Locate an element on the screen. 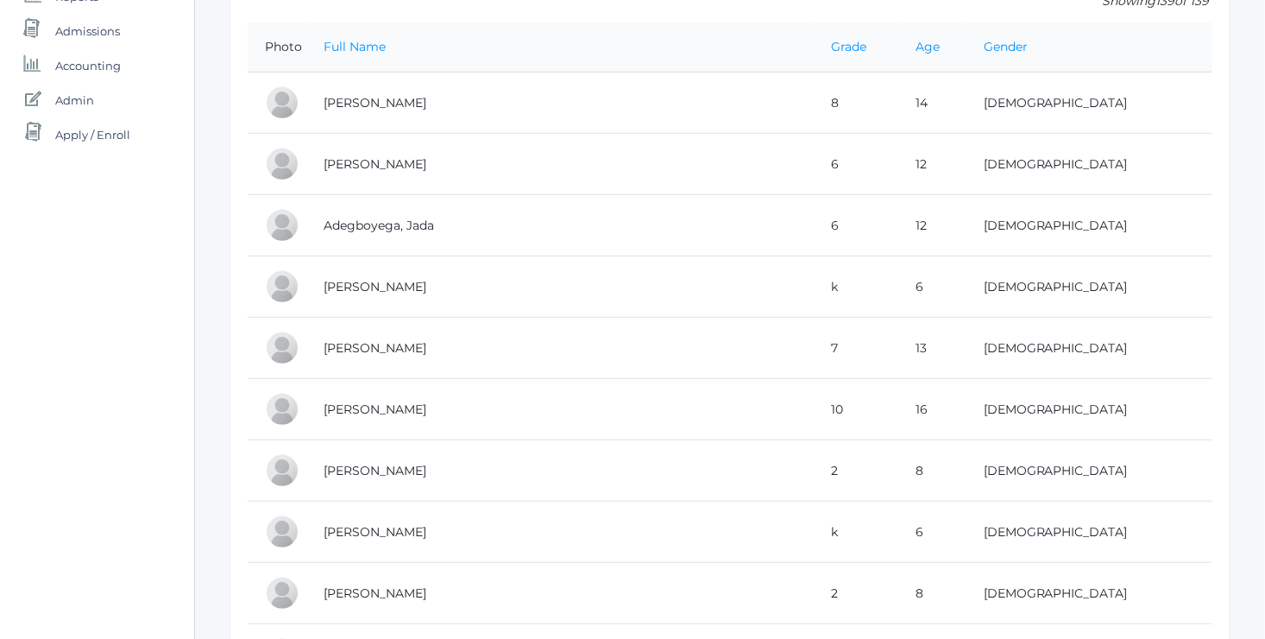 The height and width of the screenshot is (639, 1265). div: Grace Anderson is located at coordinates (282, 348).